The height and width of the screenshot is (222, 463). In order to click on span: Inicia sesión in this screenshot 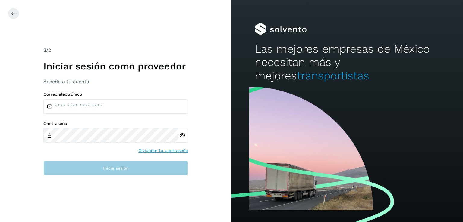, I will do `click(116, 168)`.